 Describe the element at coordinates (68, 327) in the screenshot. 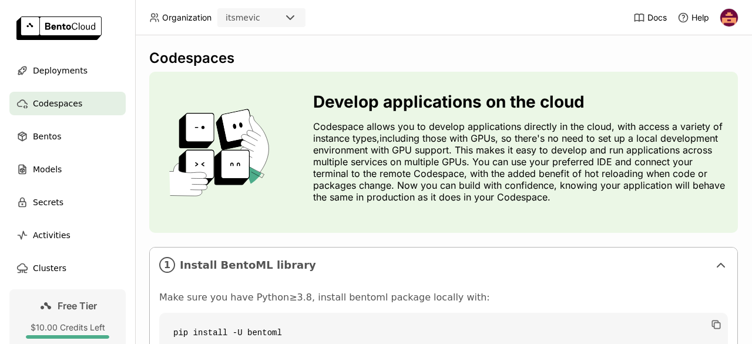

I see `div: $10.00 Credits Left` at that location.